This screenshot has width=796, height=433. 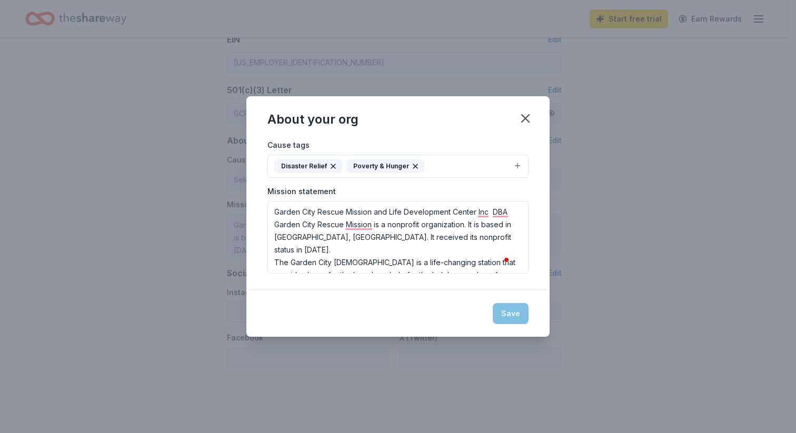 I want to click on label: Mission statement, so click(x=302, y=192).